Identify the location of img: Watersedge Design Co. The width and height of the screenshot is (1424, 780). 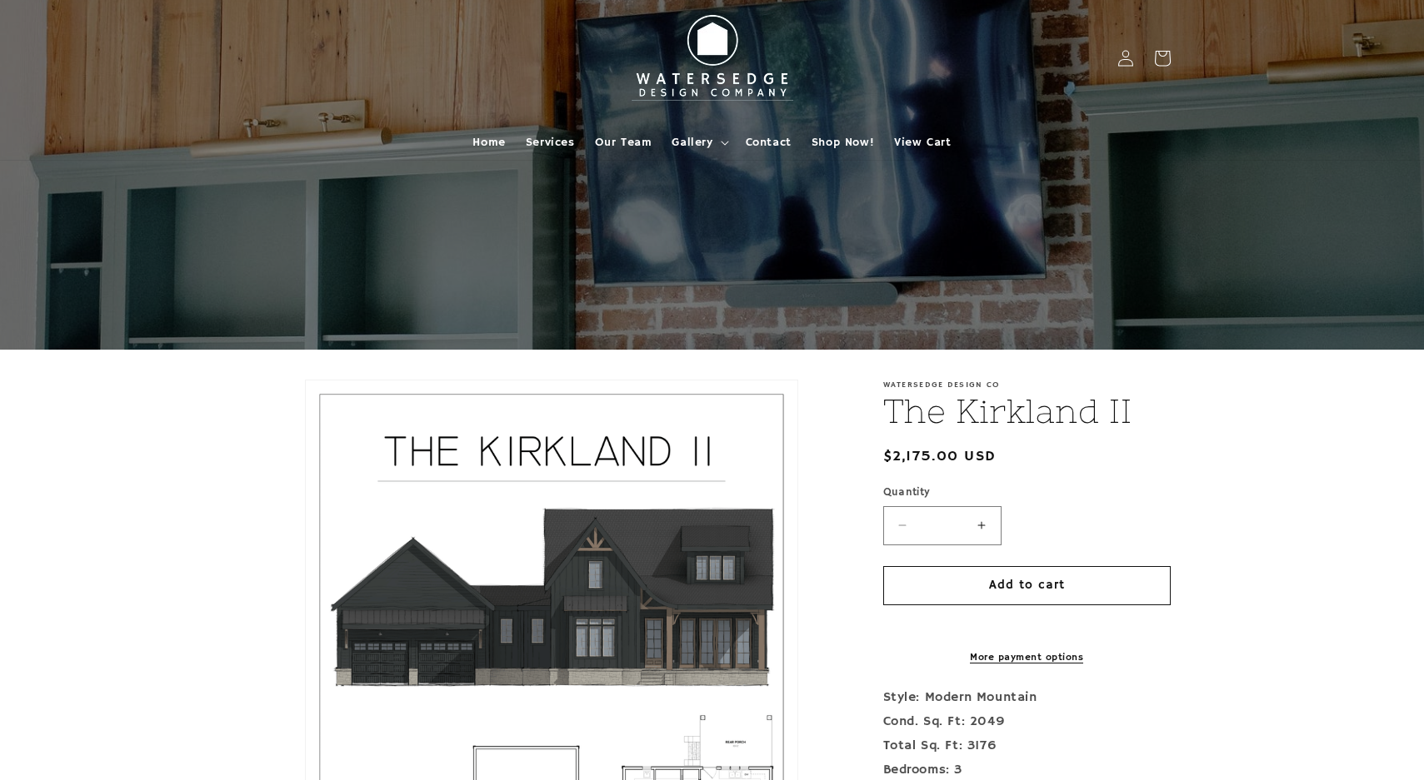
(712, 58).